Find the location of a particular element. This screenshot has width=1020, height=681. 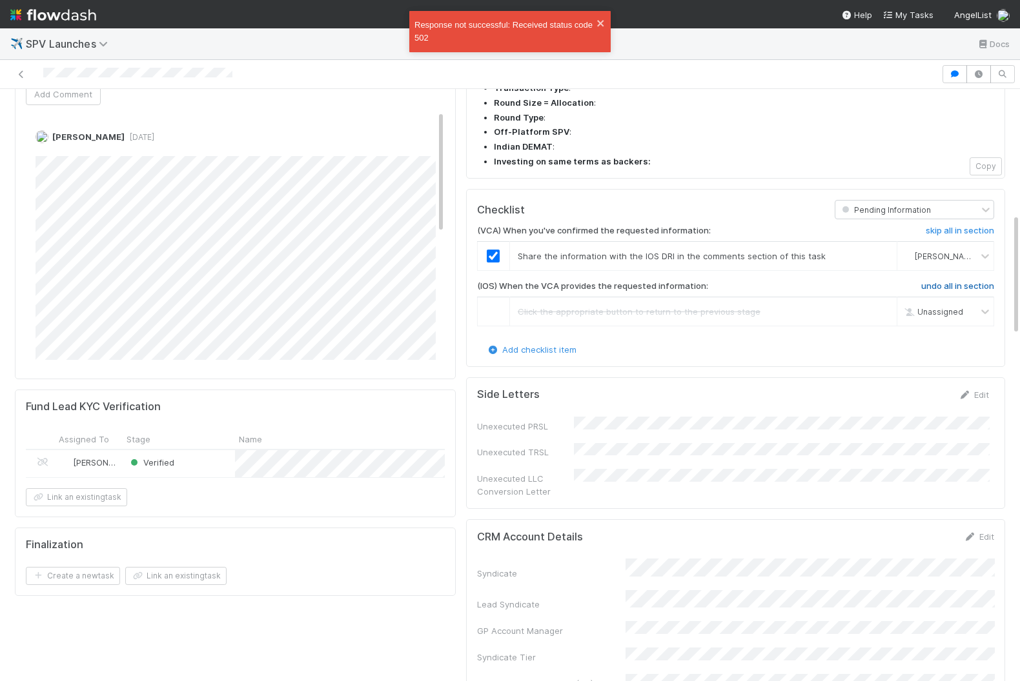

div: Syndicate is located at coordinates (551, 574).